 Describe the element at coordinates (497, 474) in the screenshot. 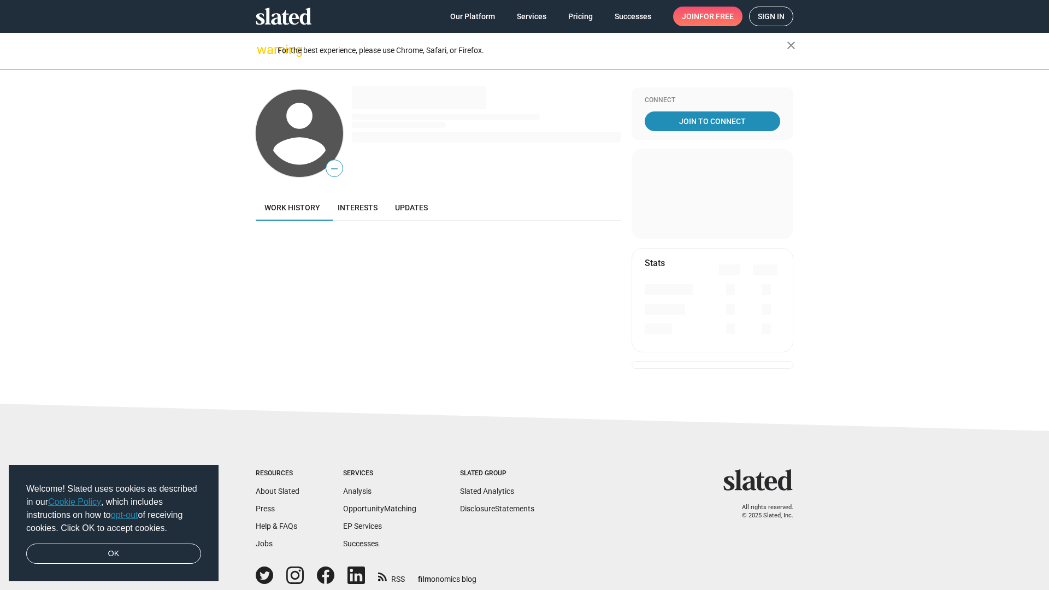

I see `div: Slated Group` at that location.